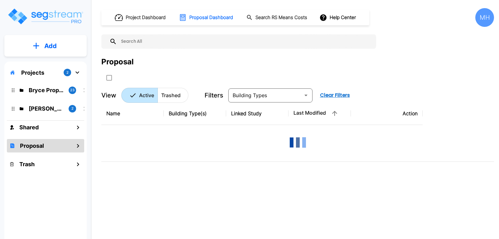 Image resolution: width=499 pixels, height=239 pixels. I want to click on p: 23, so click(72, 90).